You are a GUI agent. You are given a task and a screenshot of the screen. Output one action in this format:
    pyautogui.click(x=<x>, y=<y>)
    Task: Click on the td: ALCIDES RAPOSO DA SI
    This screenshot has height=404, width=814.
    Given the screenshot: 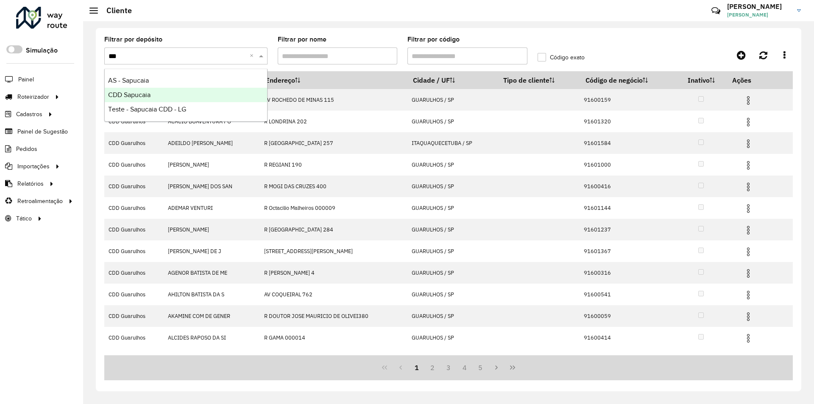 What is the action you would take?
    pyautogui.click(x=212, y=338)
    